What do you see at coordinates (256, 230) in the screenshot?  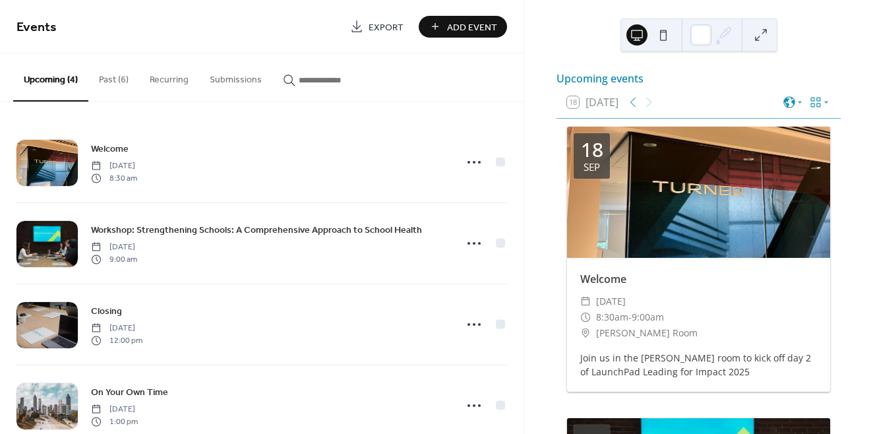 I see `span: Workshop: Strengthening Schools: A Comprehensive Approach to School Health` at bounding box center [256, 230].